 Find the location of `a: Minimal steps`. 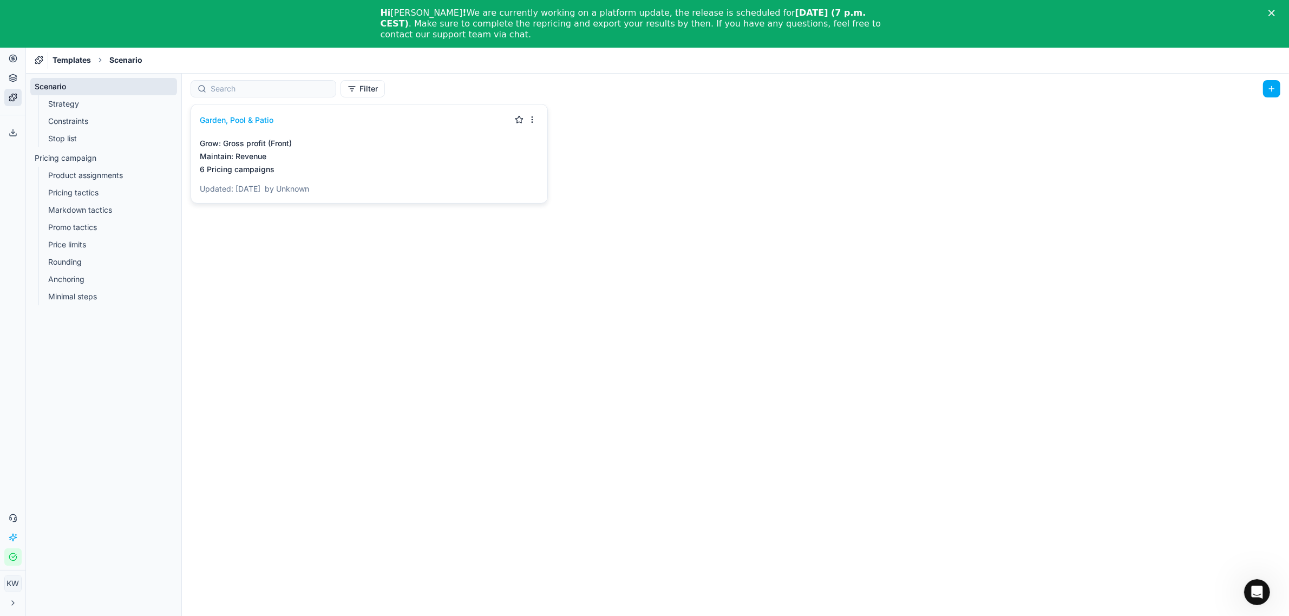

a: Minimal steps is located at coordinates (104, 297).